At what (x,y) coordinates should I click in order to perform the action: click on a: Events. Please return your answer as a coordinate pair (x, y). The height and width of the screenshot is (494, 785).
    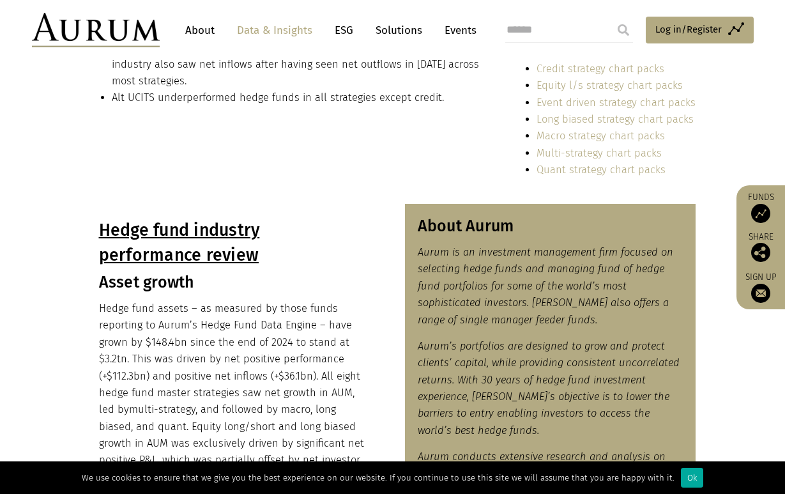
    Looking at the image, I should click on (458, 30).